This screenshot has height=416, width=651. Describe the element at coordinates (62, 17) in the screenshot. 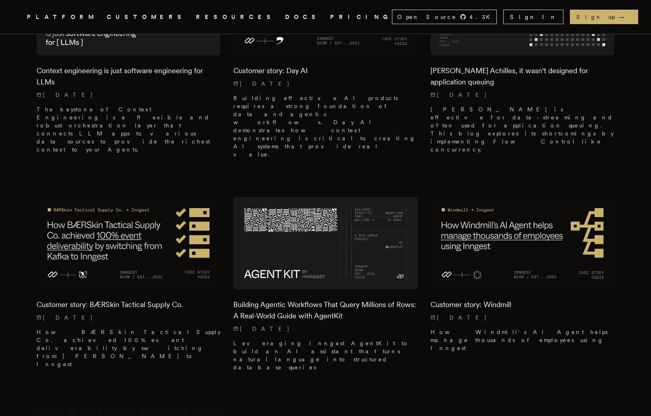

I see `span: PLATFORM` at that location.